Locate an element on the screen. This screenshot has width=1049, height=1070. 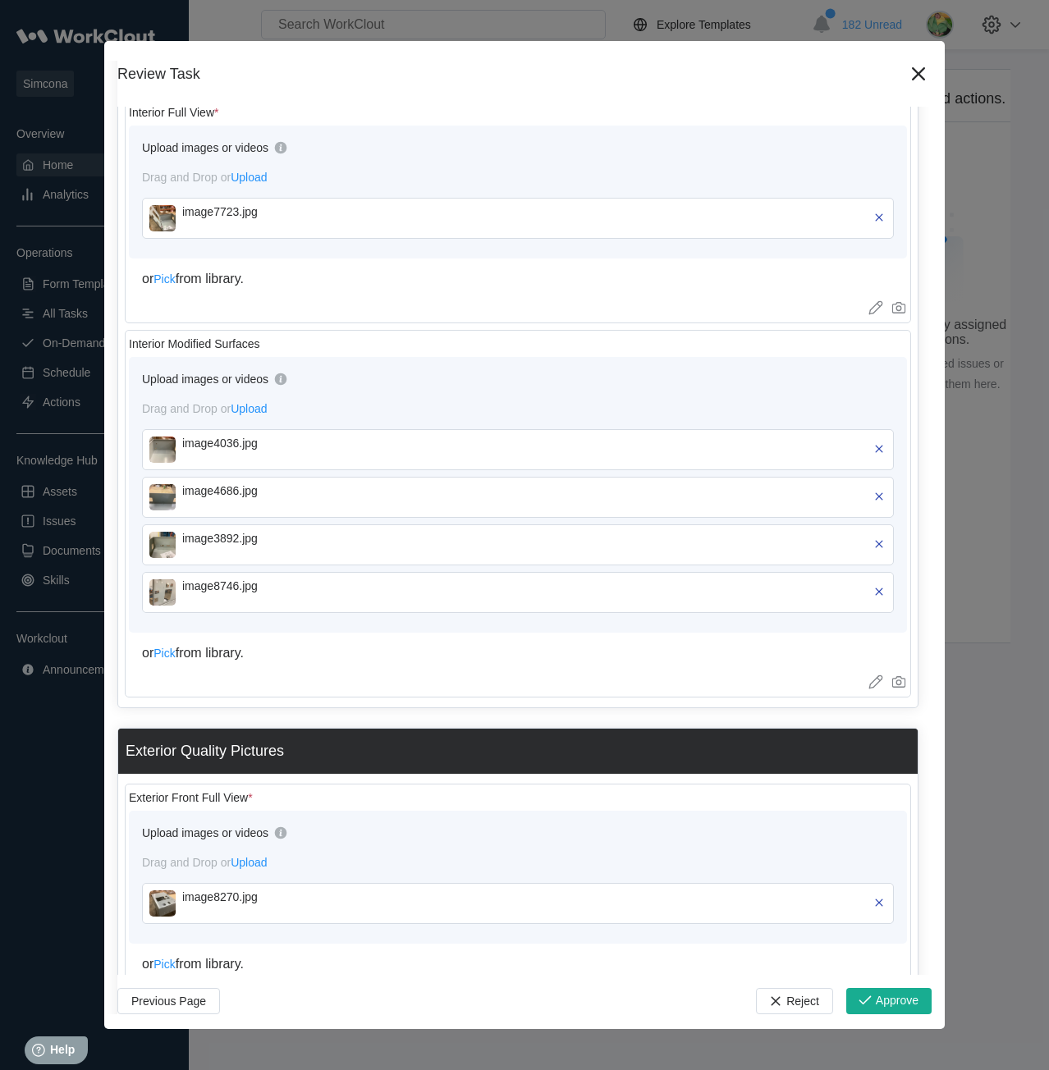
div: image8746.jpg is located at coordinates (277, 586).